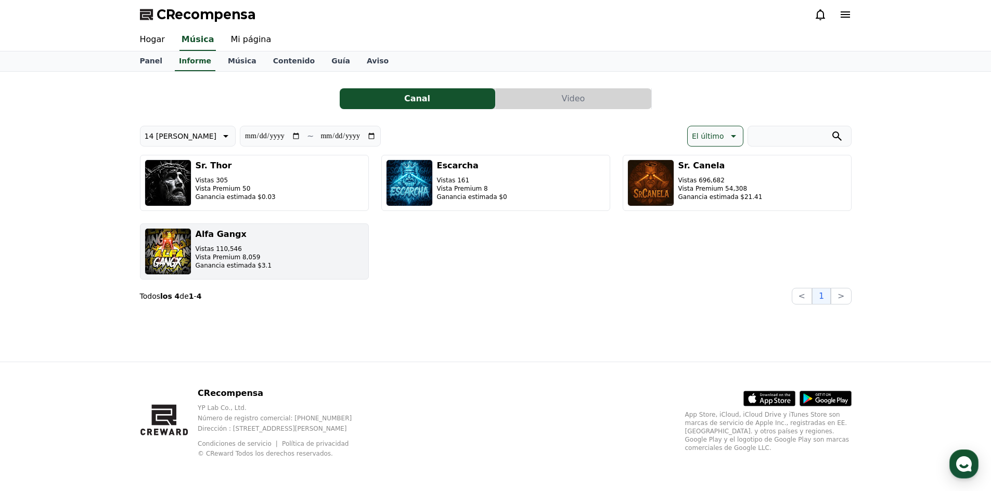  Describe the element at coordinates (238, 444) in the screenshot. I see `a: Condiciones de servicio` at that location.